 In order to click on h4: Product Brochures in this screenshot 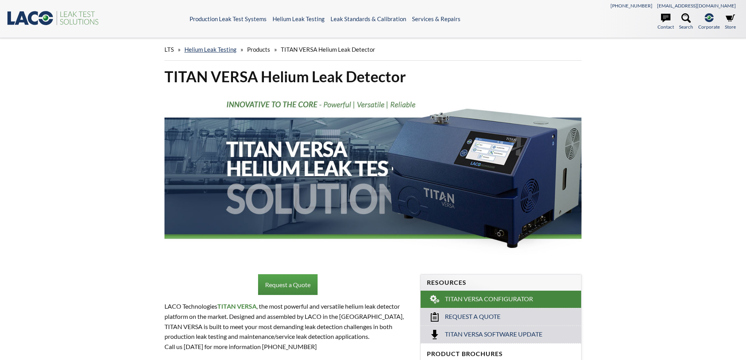, I will do `click(501, 353)`.